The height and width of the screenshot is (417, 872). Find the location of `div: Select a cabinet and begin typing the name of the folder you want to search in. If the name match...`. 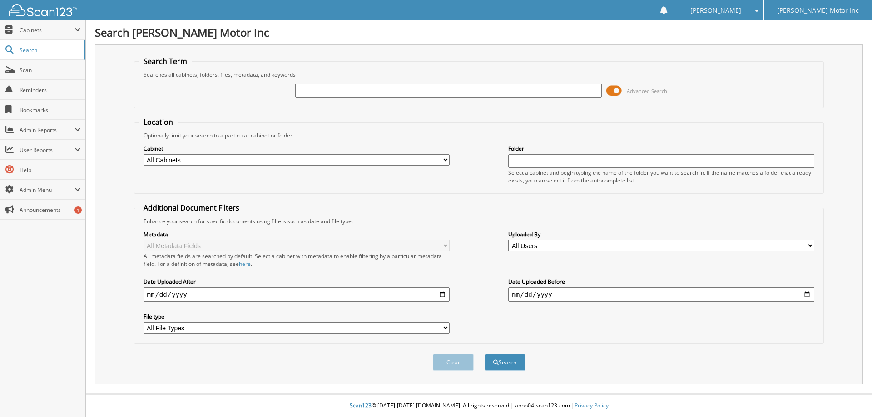

div: Select a cabinet and begin typing the name of the folder you want to search in. If the name match... is located at coordinates (661, 177).